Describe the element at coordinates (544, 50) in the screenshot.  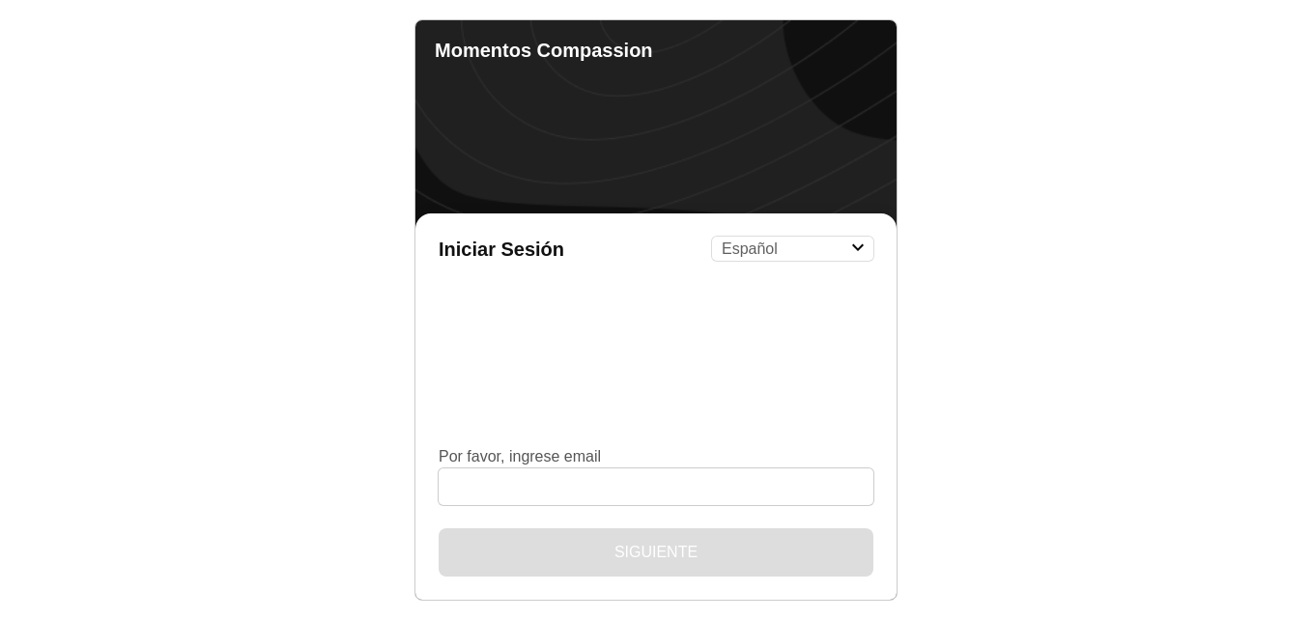
I see `b: Momentos Compassion` at that location.